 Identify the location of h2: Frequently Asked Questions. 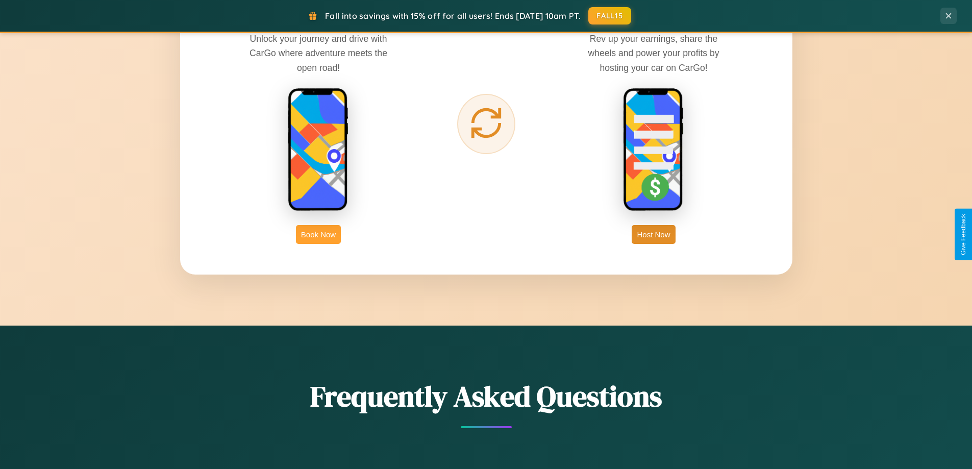
(486, 396).